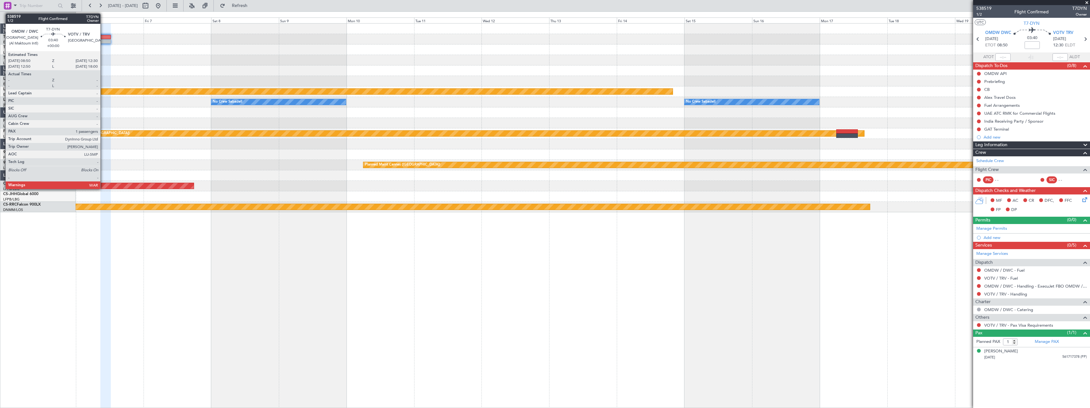  Describe the element at coordinates (1006, 294) in the screenshot. I see `a: VOTV / TRV - Handling` at that location.